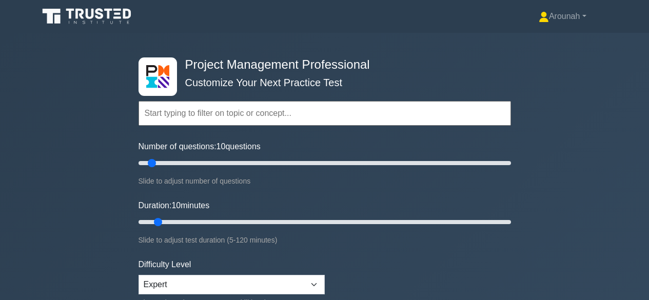 The width and height of the screenshot is (649, 300). Describe the element at coordinates (321, 65) in the screenshot. I see `h4: Project Management Professional` at that location.